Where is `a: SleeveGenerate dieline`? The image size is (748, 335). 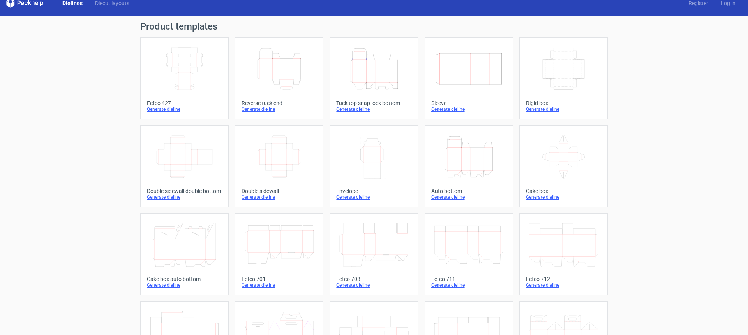
a: SleeveGenerate dieline is located at coordinates (469, 78).